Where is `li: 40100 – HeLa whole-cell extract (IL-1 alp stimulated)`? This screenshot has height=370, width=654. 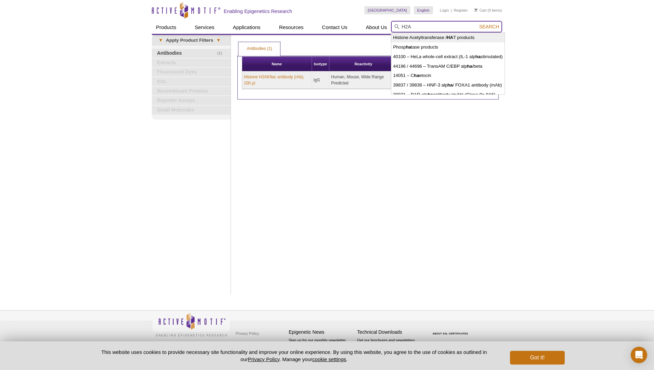 li: 40100 – HeLa whole-cell extract (IL-1 alp stimulated) is located at coordinates (448, 57).